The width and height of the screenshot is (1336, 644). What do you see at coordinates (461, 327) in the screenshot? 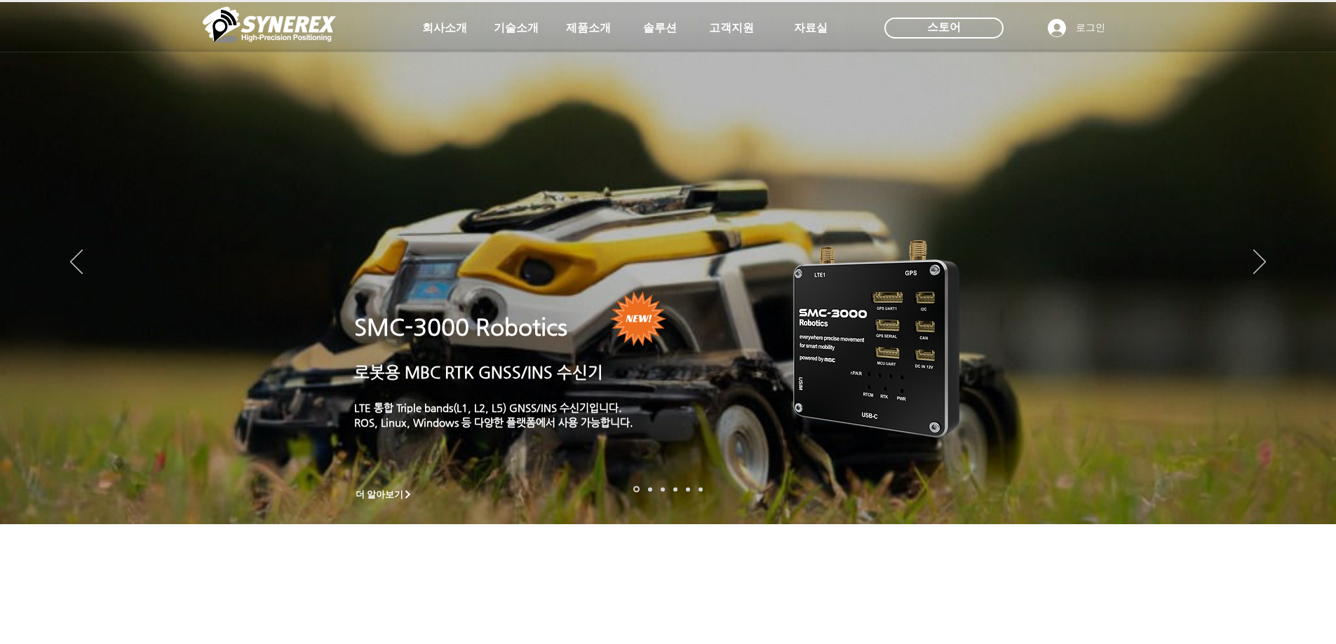
I see `a: SMC-3000 Robotics` at bounding box center [461, 327].